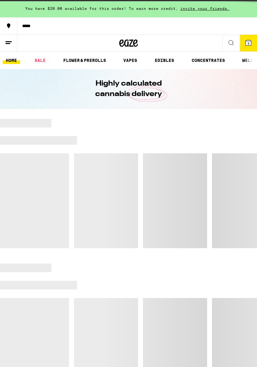 The height and width of the screenshot is (367, 257). I want to click on button: 3, so click(248, 43).